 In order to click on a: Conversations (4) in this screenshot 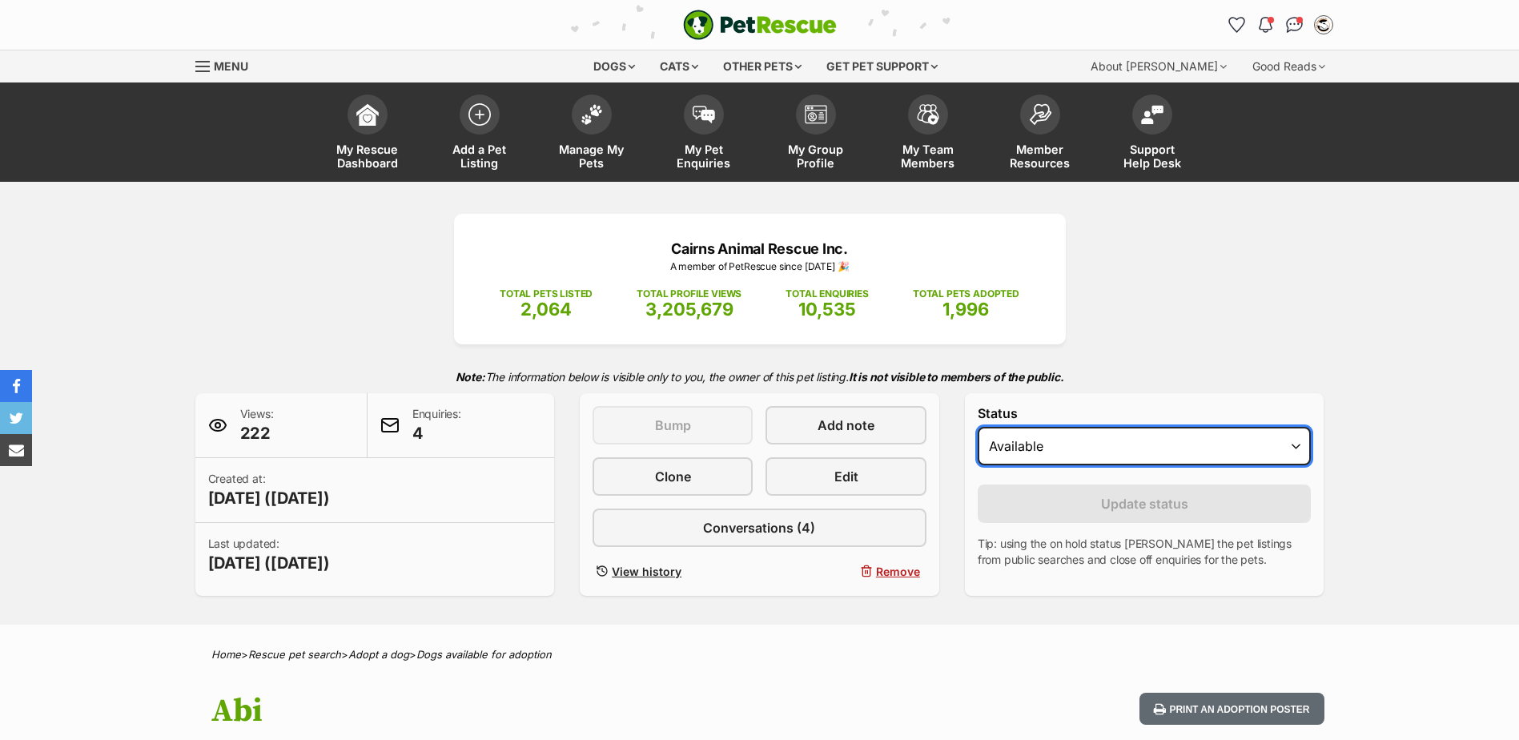, I will do `click(759, 528)`.